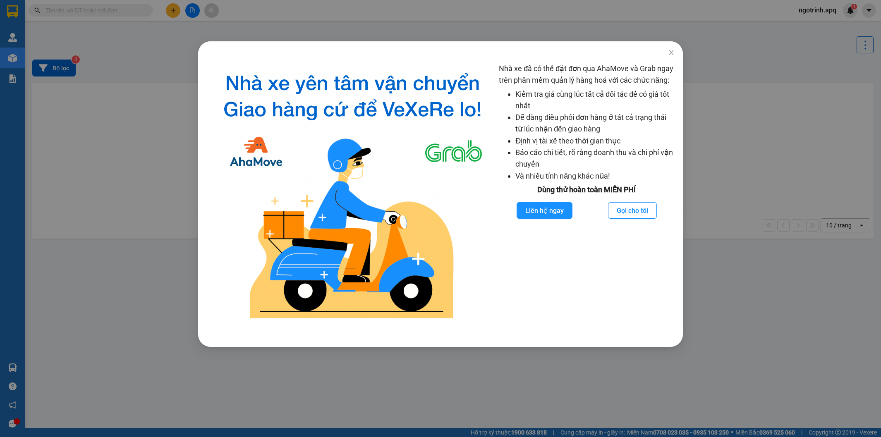 This screenshot has width=881, height=437. I want to click on li: Và nhiều tính năng khác nữa!, so click(595, 176).